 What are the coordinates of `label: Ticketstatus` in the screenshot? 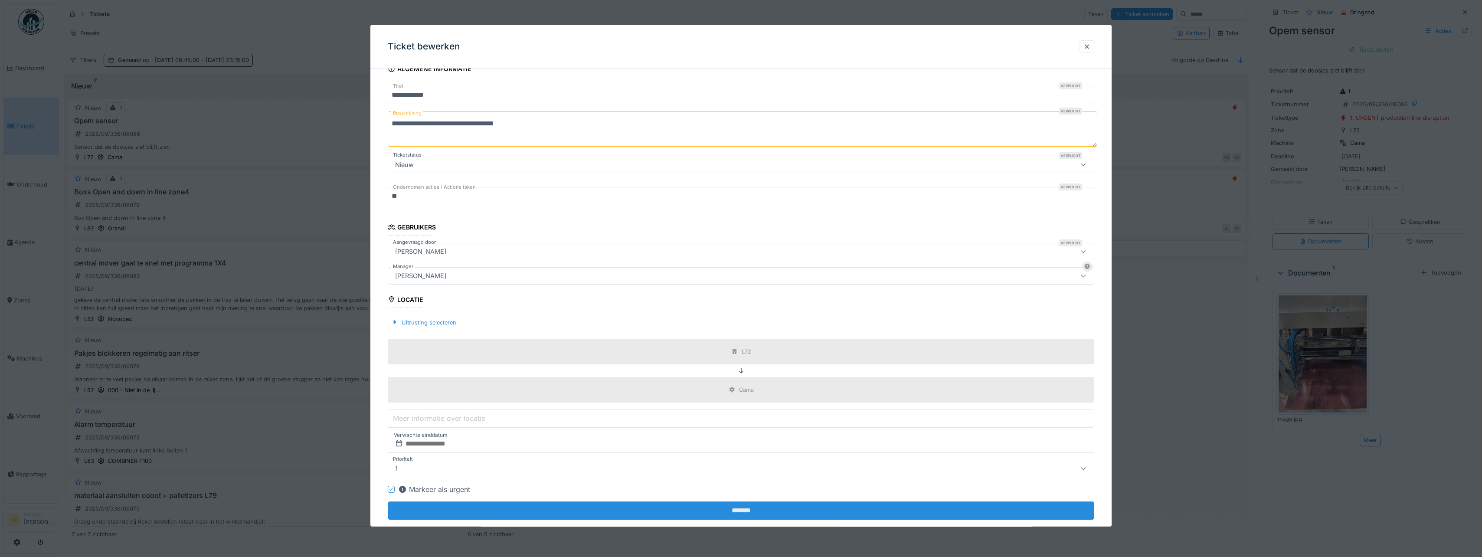 It's located at (407, 155).